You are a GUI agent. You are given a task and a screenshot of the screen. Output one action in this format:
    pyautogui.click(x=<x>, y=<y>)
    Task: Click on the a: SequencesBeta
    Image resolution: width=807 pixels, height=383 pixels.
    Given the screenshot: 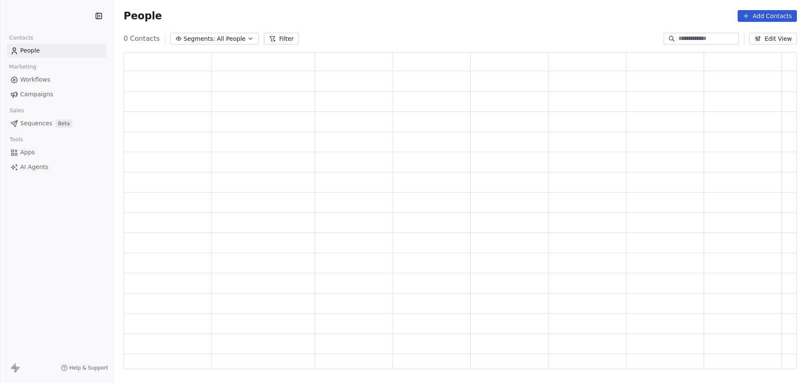 What is the action you would take?
    pyautogui.click(x=56, y=123)
    